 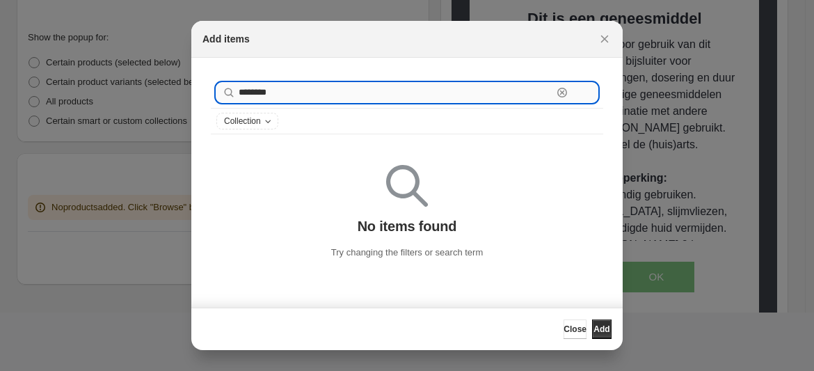 I want to click on img: Empty search results, so click(x=407, y=186).